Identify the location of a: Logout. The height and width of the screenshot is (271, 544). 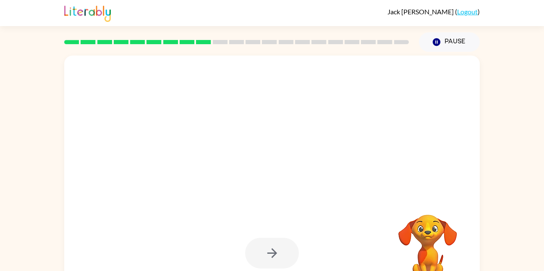
(468, 11).